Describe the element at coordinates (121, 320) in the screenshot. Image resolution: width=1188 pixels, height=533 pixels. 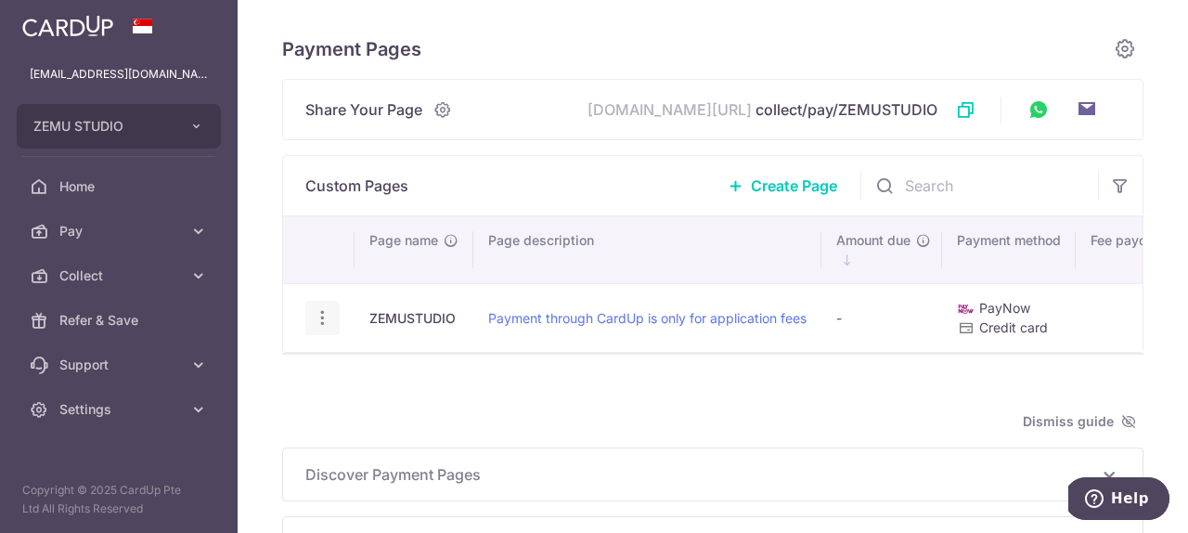
I see `span: Refer & Save` at that location.